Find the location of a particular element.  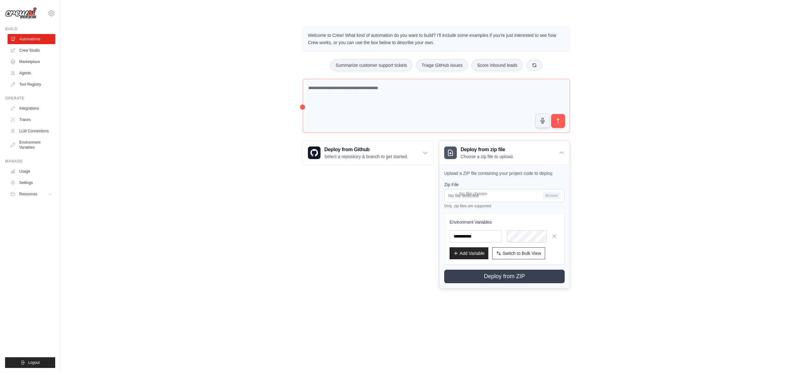

h3: Environment Variables is located at coordinates (504, 222).